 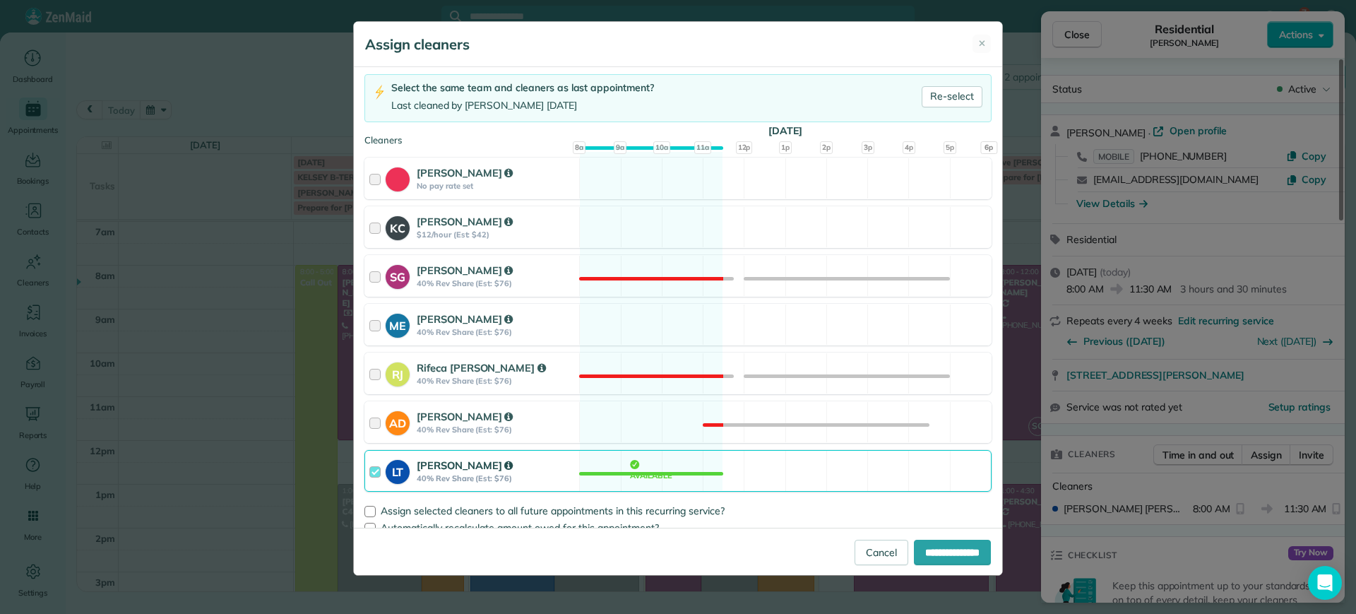 What do you see at coordinates (881, 552) in the screenshot?
I see `a: Cancel` at bounding box center [881, 552].